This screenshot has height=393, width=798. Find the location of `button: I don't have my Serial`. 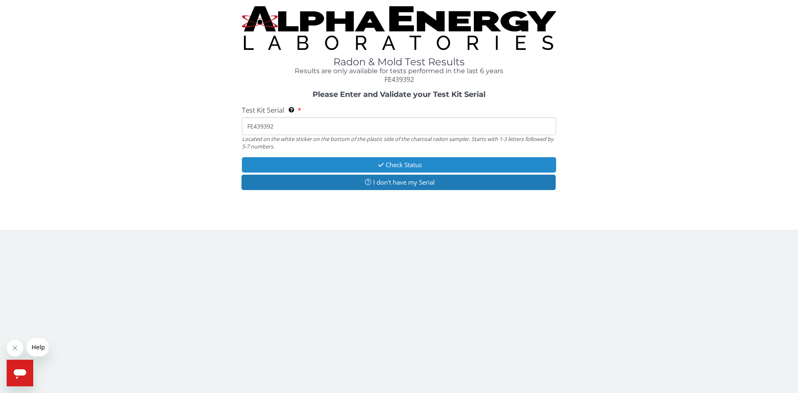

button: I don't have my Serial is located at coordinates (399, 182).